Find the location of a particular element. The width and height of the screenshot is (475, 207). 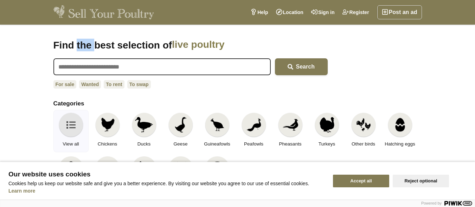

a: Learn more is located at coordinates (22, 191).